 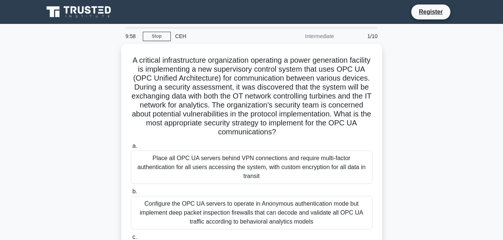 I want to click on span: a., so click(x=134, y=145).